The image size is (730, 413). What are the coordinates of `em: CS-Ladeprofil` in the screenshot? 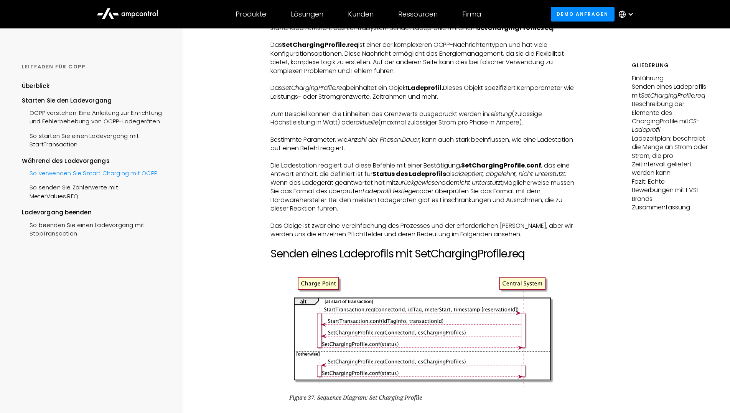 It's located at (666, 125).